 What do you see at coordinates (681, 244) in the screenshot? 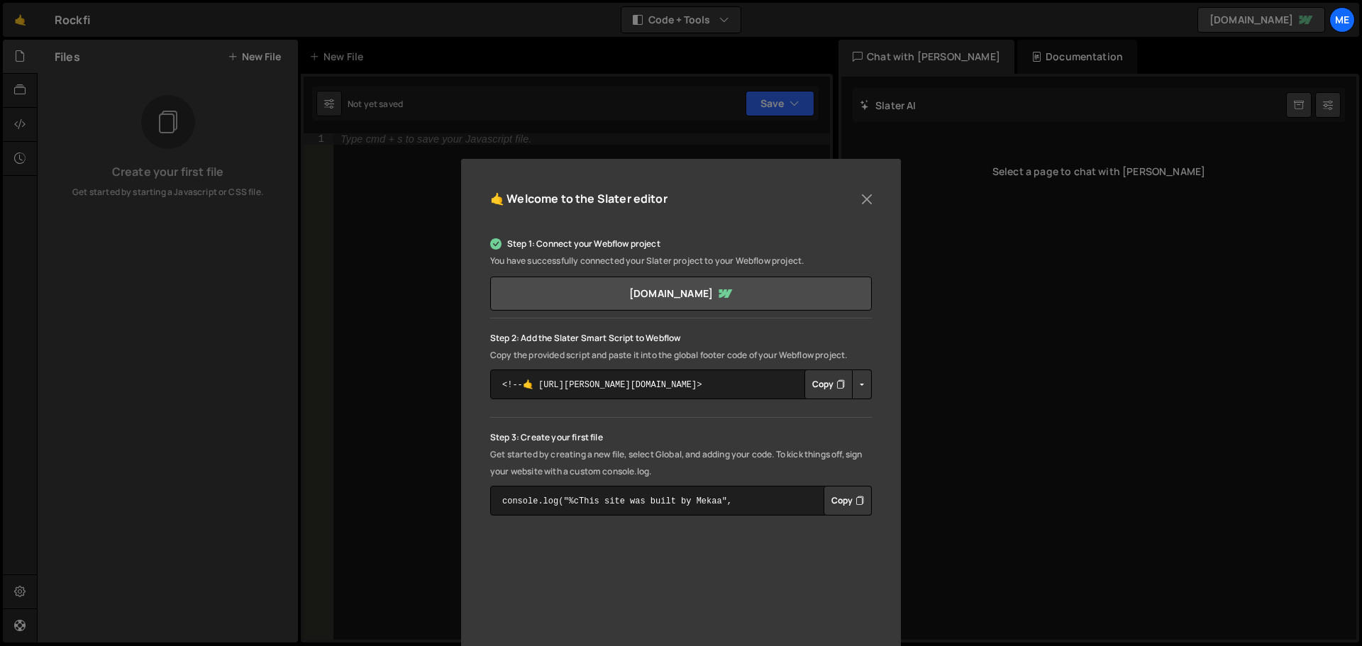
I see `p: Step 1: Connect your Webflow project` at bounding box center [681, 244].